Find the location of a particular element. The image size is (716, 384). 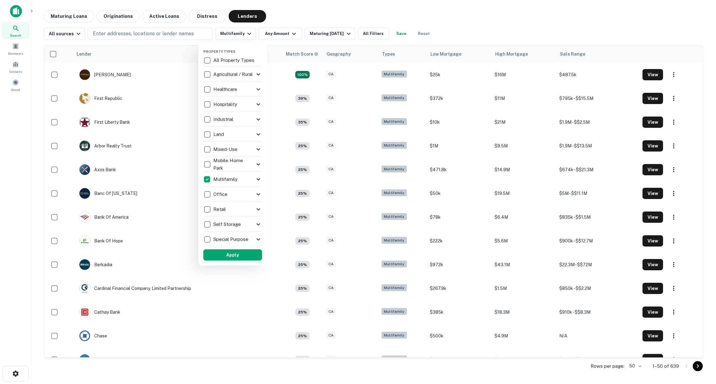

button: Apply is located at coordinates (233, 255).